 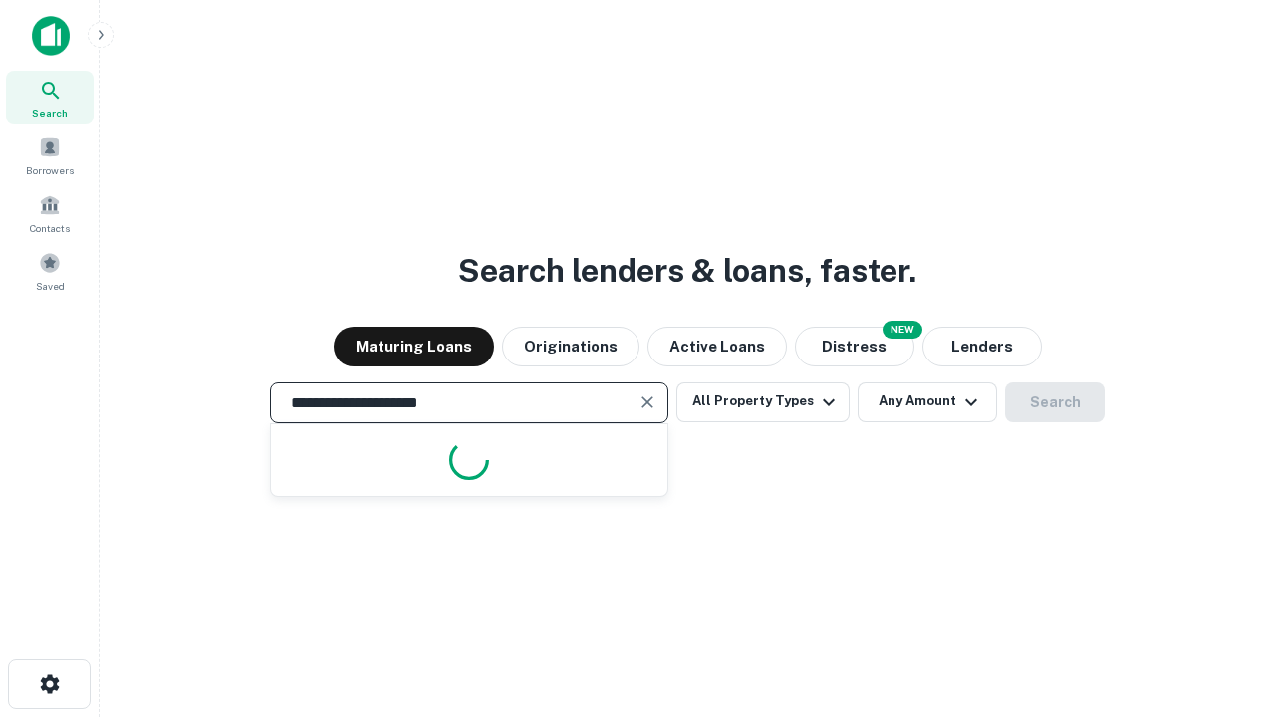 What do you see at coordinates (687, 271) in the screenshot?
I see `h3: Search lenders & loans, faster.` at bounding box center [687, 271].